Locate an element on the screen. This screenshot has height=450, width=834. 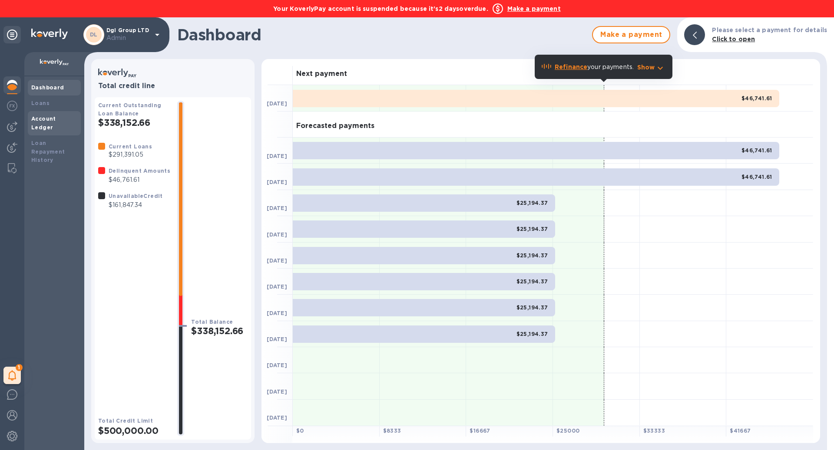
b: Total Balance is located at coordinates (212, 322).